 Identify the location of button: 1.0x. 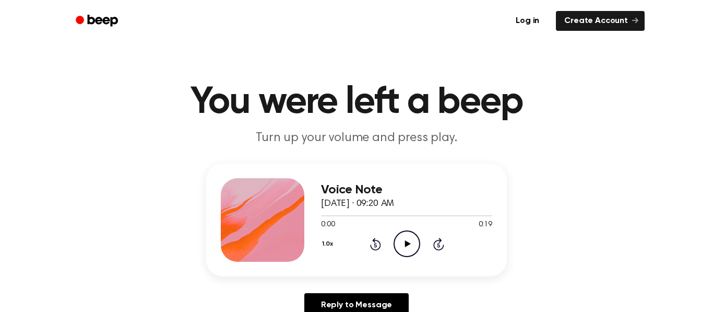
(329, 244).